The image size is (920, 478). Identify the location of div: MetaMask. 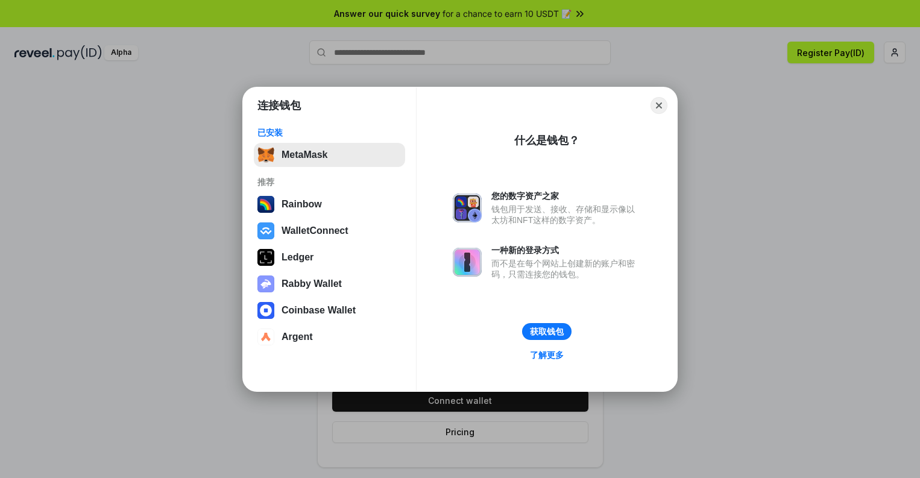
(305, 155).